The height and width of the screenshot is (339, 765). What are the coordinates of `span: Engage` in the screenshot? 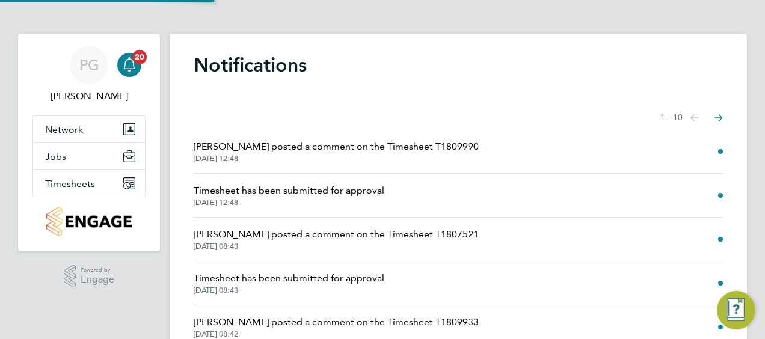 It's located at (97, 280).